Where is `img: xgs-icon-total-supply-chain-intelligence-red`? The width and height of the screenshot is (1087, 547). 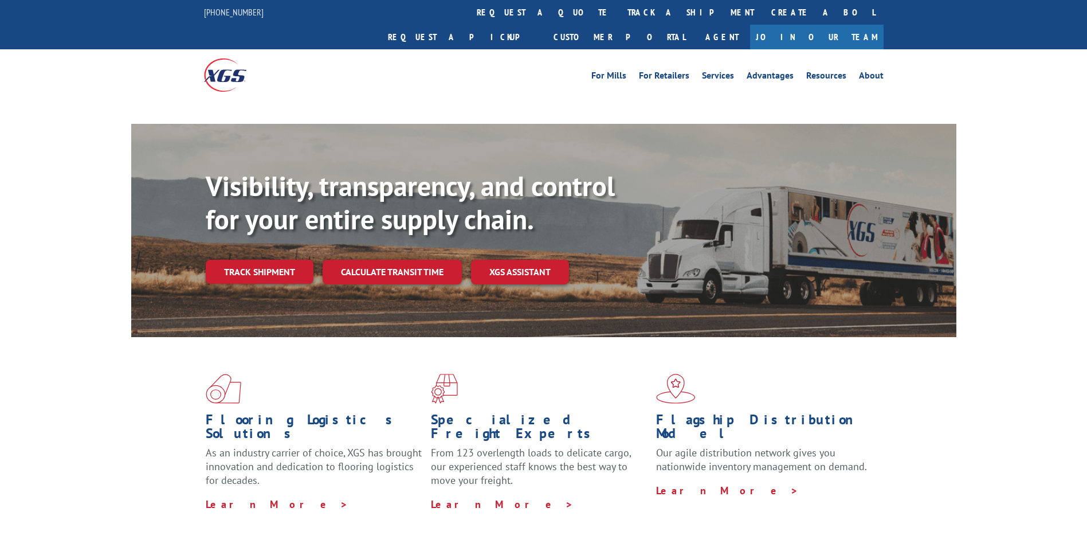 img: xgs-icon-total-supply-chain-intelligence-red is located at coordinates (224, 389).